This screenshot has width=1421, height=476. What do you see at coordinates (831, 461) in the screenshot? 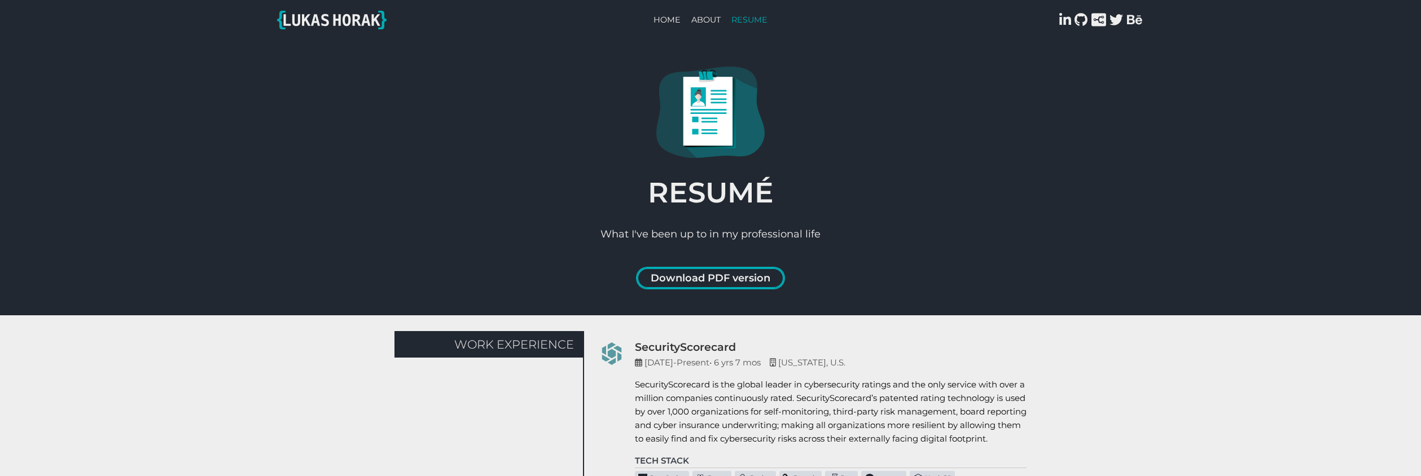
I see `div: TECH STACK` at bounding box center [831, 461].